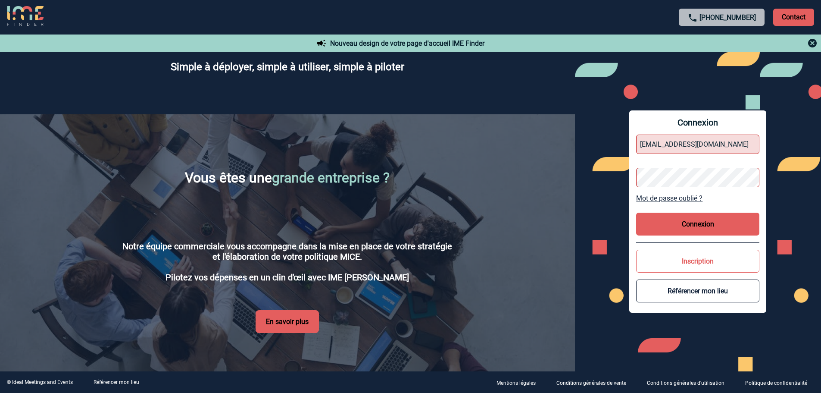 The width and height of the screenshot is (821, 393). What do you see at coordinates (692, 18) in the screenshot?
I see `img: call-24-px.png` at bounding box center [692, 18].